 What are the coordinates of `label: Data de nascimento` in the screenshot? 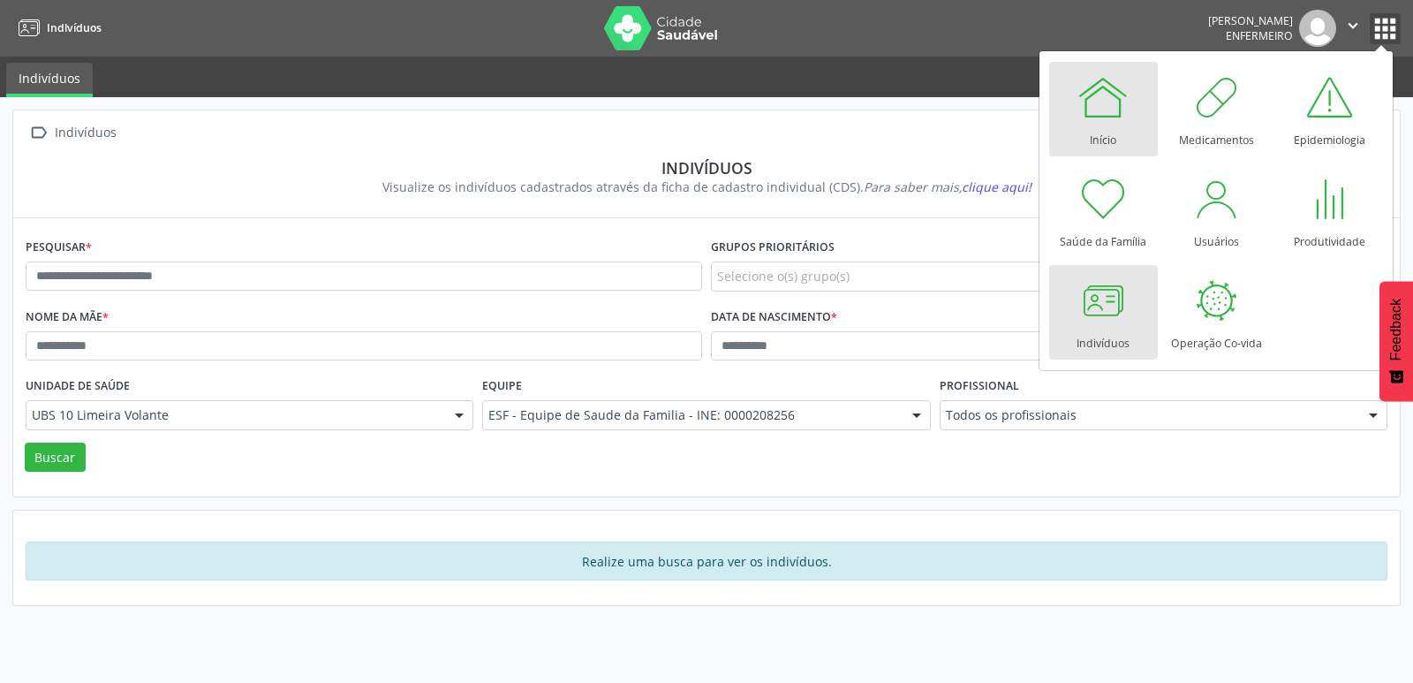 It's located at (774, 317).